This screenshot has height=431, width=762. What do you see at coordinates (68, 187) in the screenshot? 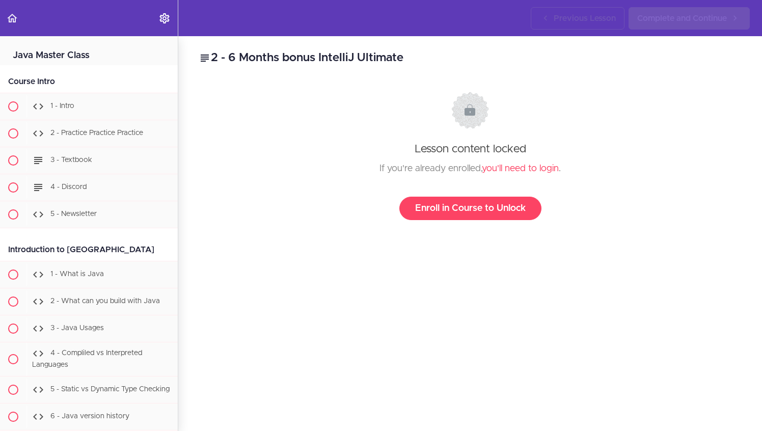
I see `span: 4 - Discord` at bounding box center [68, 187].